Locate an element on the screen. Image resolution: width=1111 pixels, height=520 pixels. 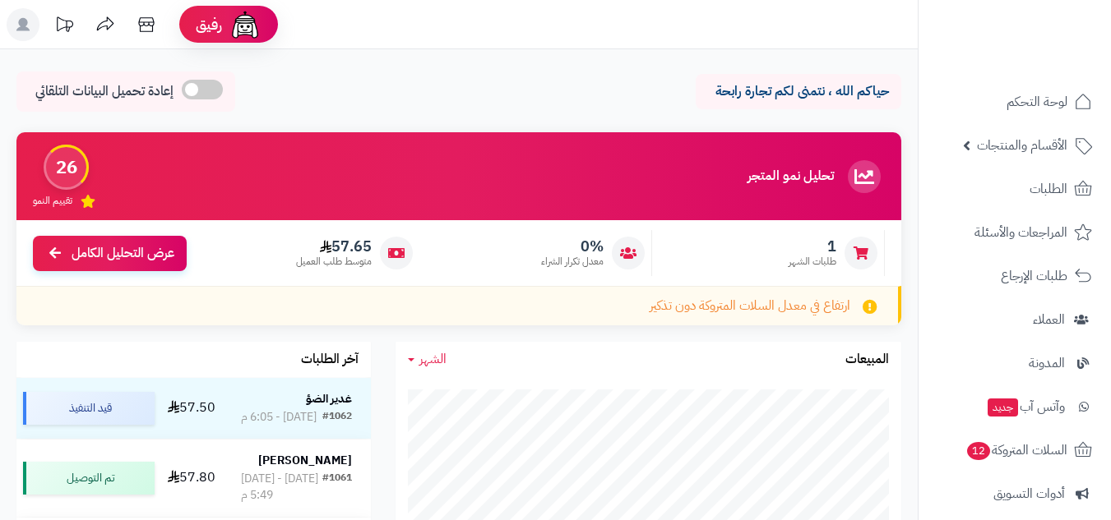
span: المراجعات والأسئلة is located at coordinates (1020, 233).